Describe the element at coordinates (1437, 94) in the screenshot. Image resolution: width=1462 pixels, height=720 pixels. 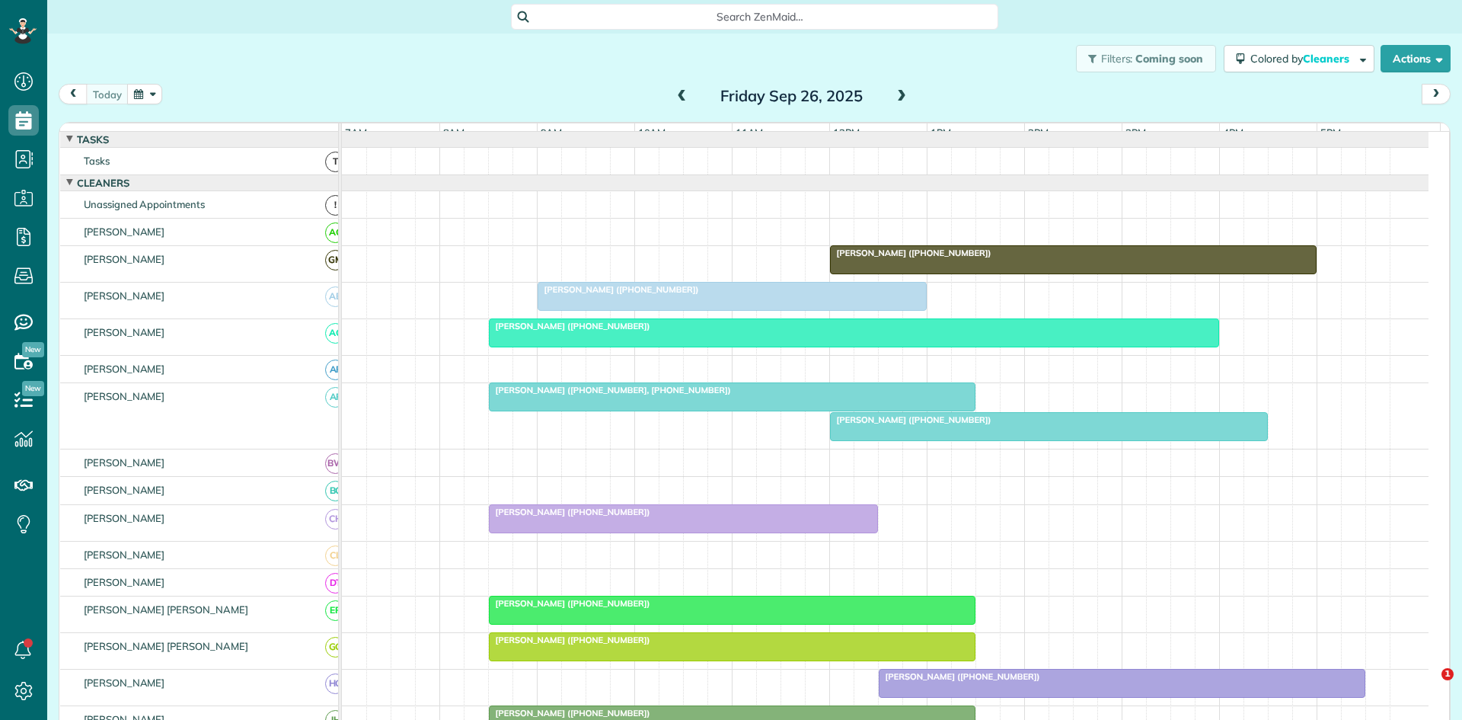
I see `button: next` at that location.